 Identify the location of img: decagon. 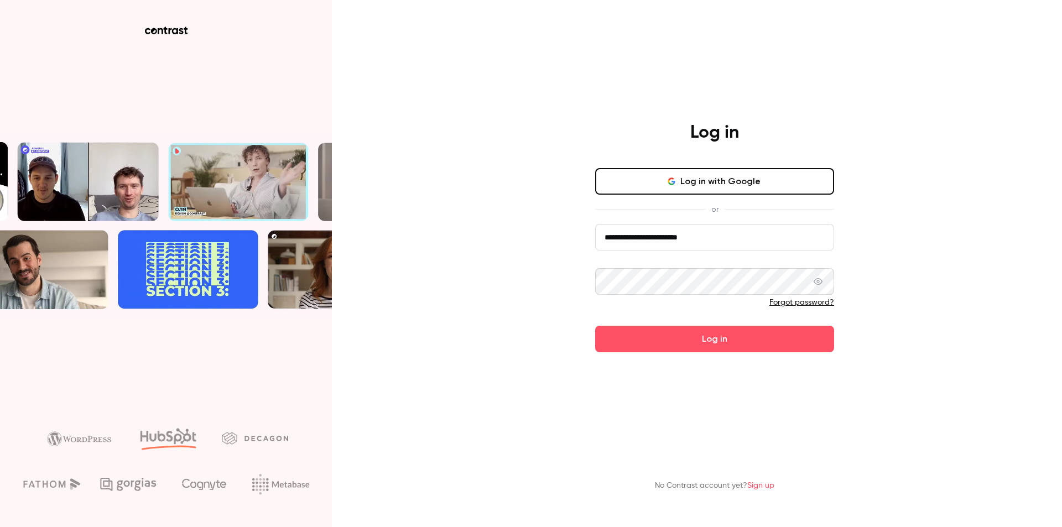
(255, 438).